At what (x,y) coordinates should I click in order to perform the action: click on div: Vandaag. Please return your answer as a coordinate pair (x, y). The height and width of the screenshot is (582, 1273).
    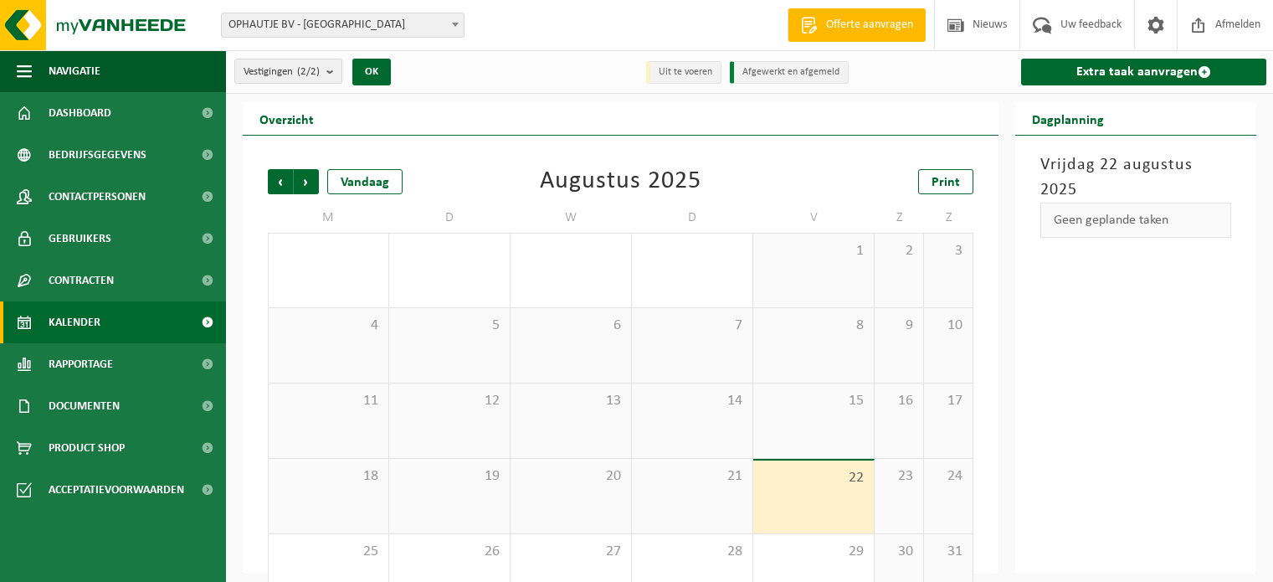
    Looking at the image, I should click on (365, 182).